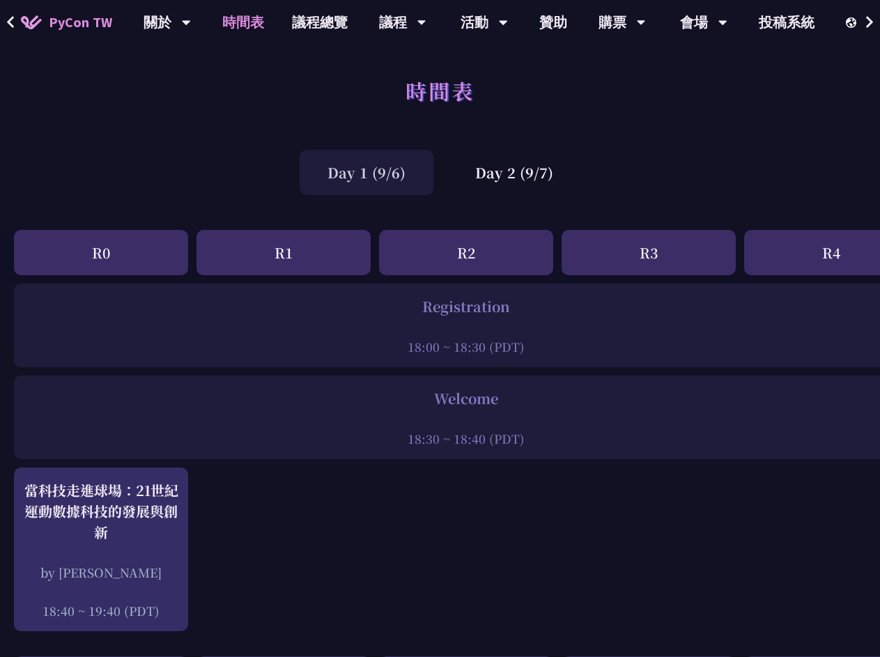 The image size is (880, 657). What do you see at coordinates (80, 22) in the screenshot?
I see `span: PyCon TW` at bounding box center [80, 22].